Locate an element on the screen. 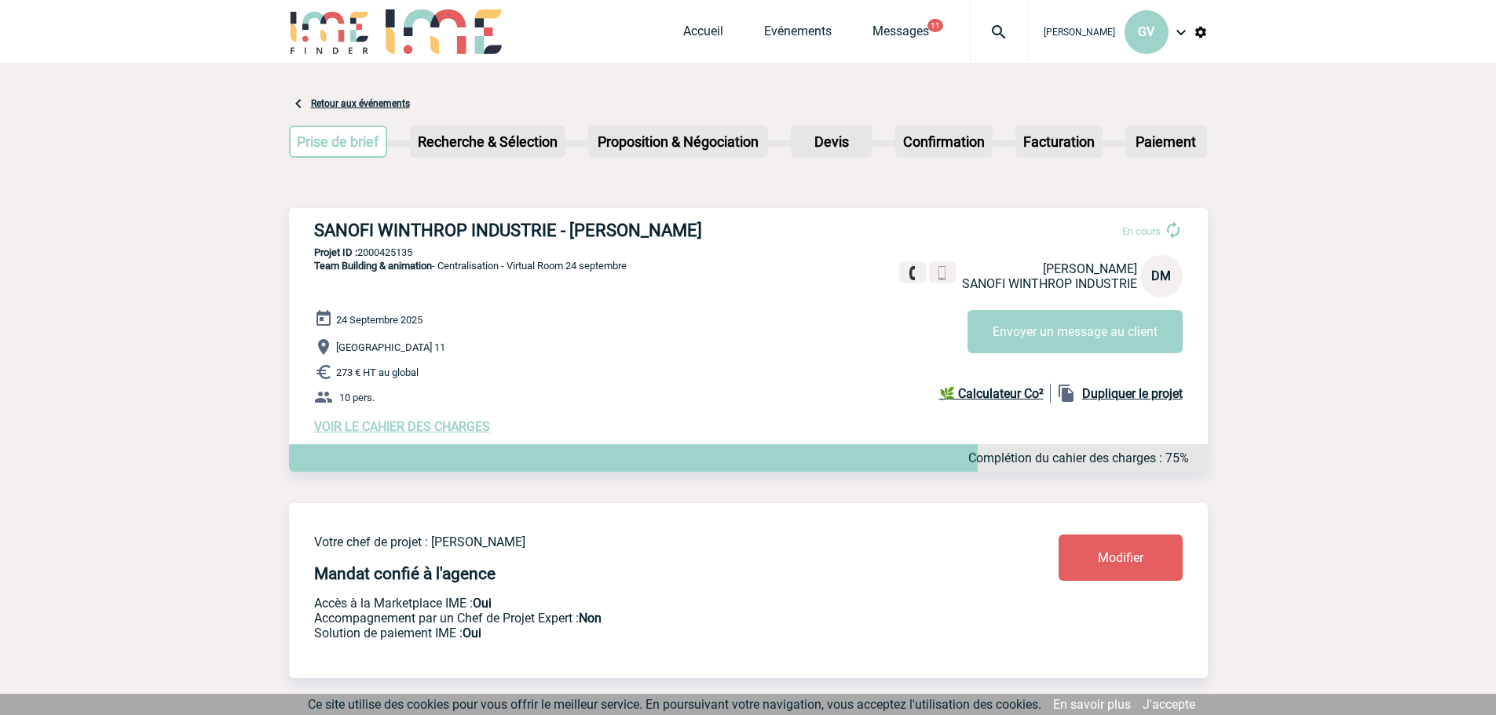  span: Team Building & animation is located at coordinates (373, 265).